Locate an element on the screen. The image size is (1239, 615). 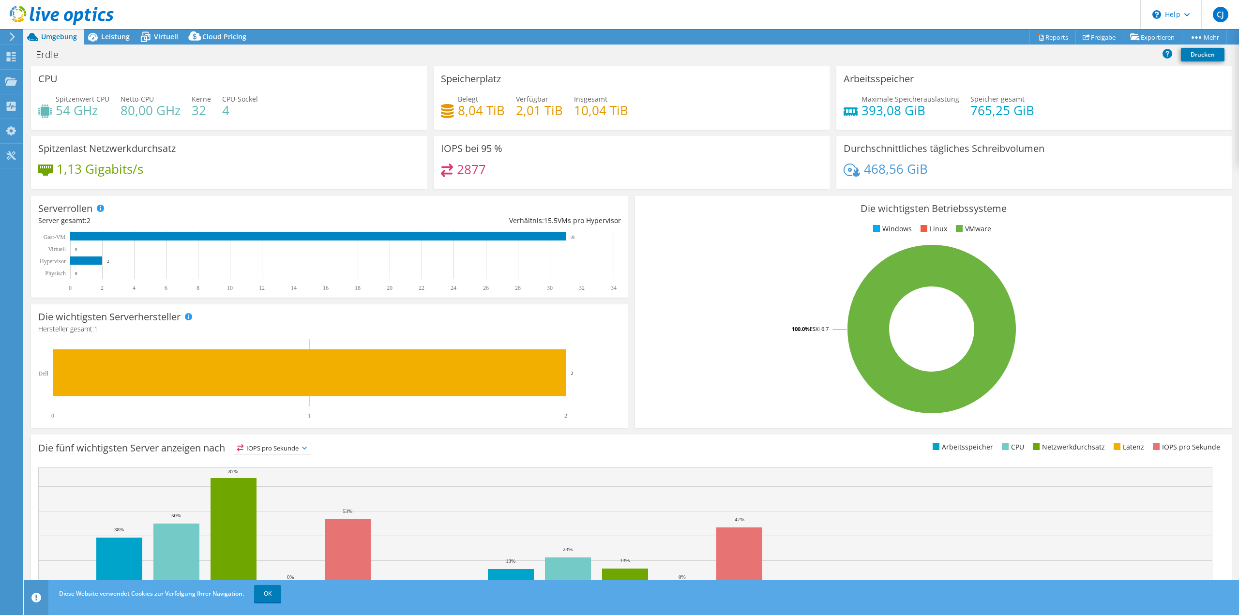
text: 10 is located at coordinates (230, 288).